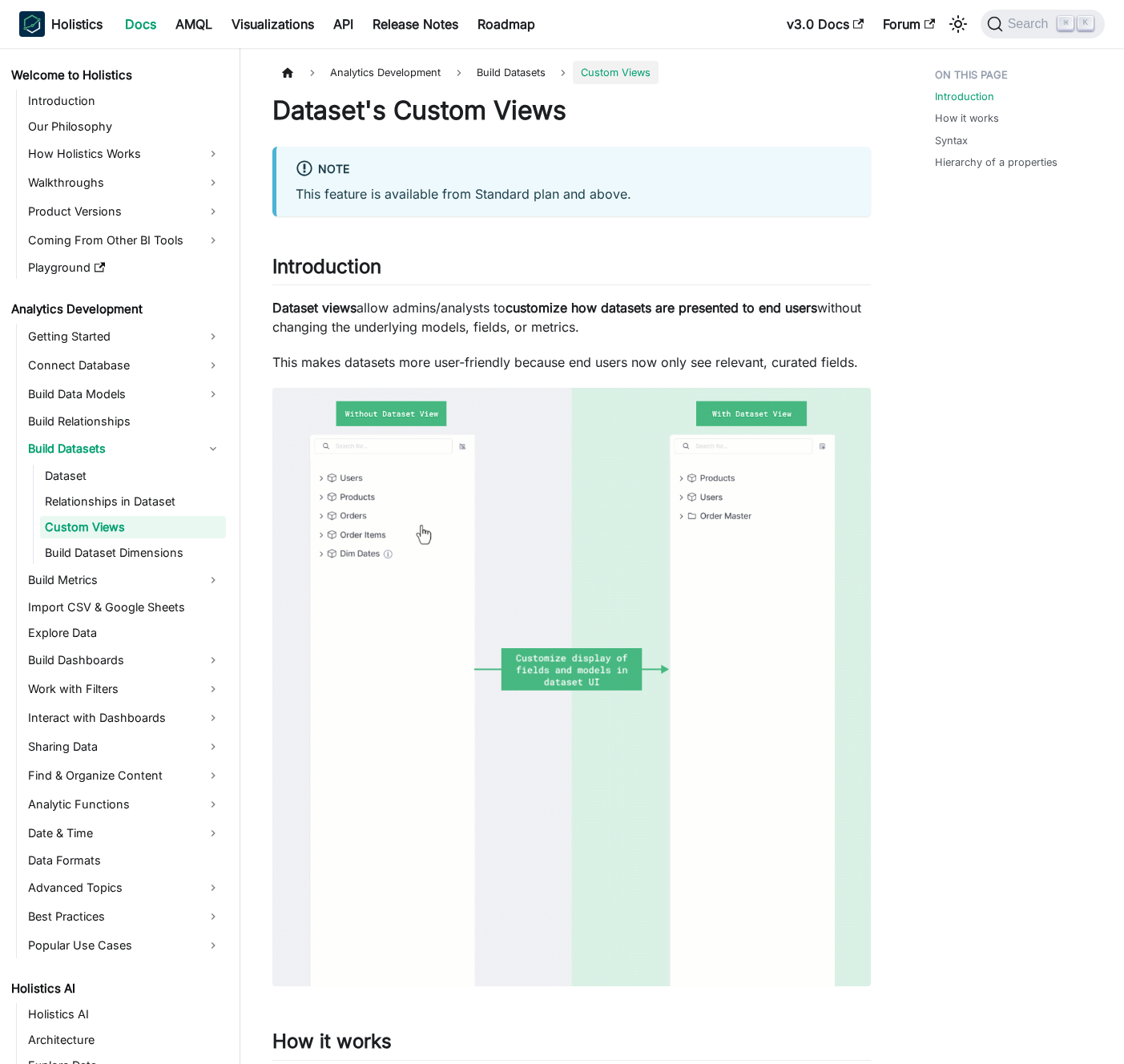 This screenshot has height=1064, width=1124. I want to click on a: Connect Database, so click(124, 365).